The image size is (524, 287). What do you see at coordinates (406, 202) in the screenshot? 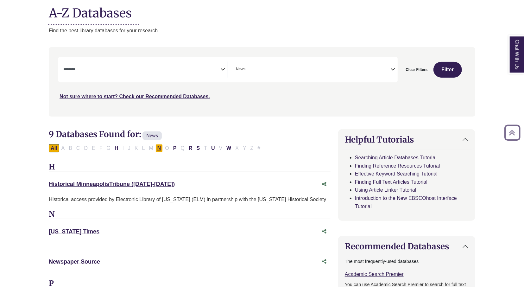
I see `a: Introduction to the New EBSCOhost Interface Tutorial` at bounding box center [406, 202].